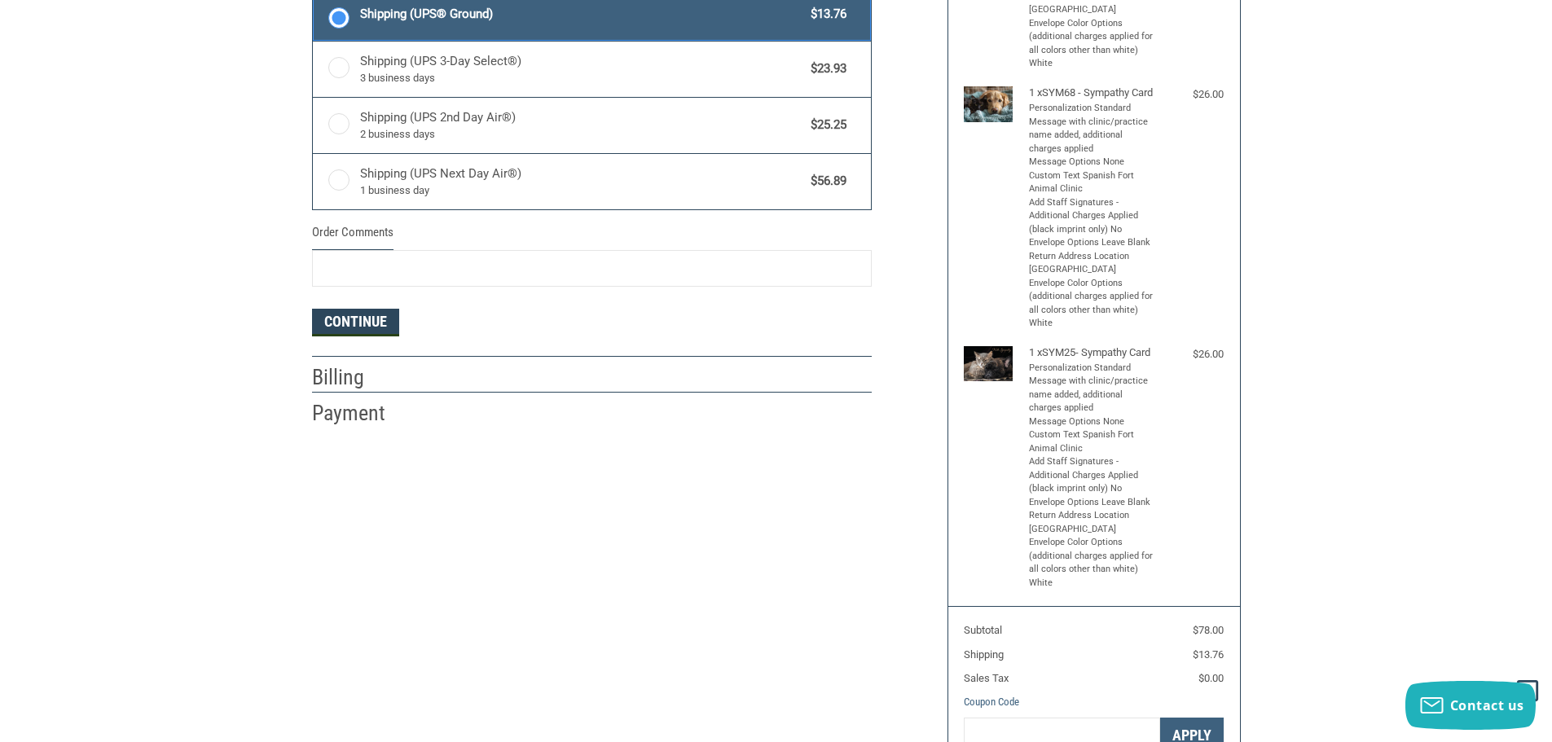 Image resolution: width=1552 pixels, height=742 pixels. What do you see at coordinates (825, 68) in the screenshot?
I see `span: $23.93` at bounding box center [825, 68].